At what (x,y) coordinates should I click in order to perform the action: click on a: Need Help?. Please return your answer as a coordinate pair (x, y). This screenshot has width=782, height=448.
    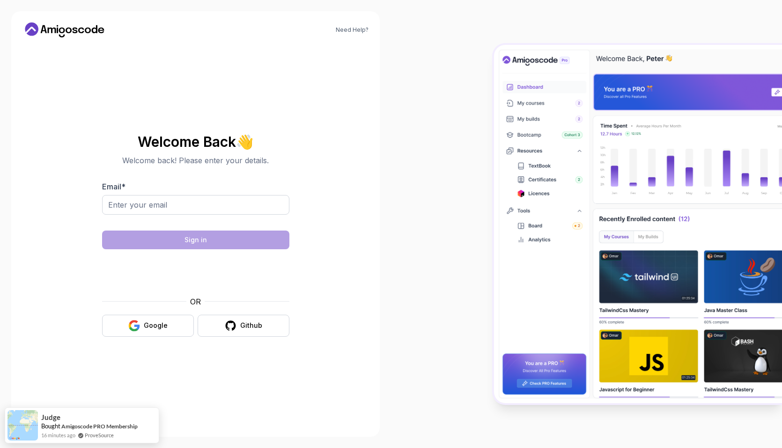
    Looking at the image, I should click on (352, 30).